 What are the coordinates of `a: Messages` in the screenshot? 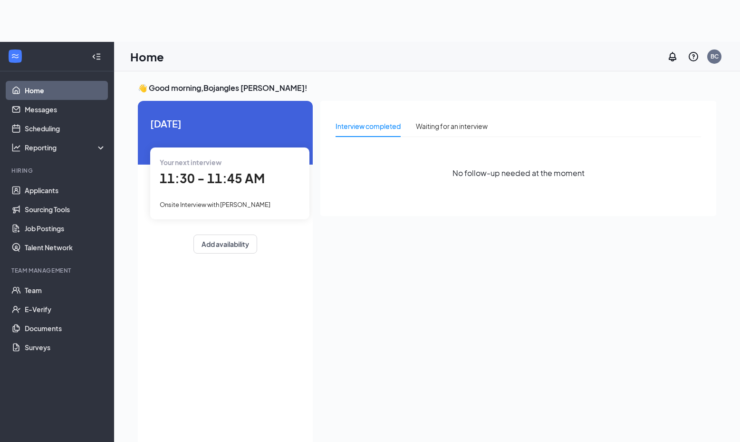 It's located at (65, 109).